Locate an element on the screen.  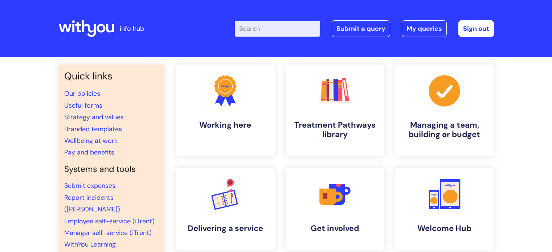
a: WithYou Learning is located at coordinates (90, 245).